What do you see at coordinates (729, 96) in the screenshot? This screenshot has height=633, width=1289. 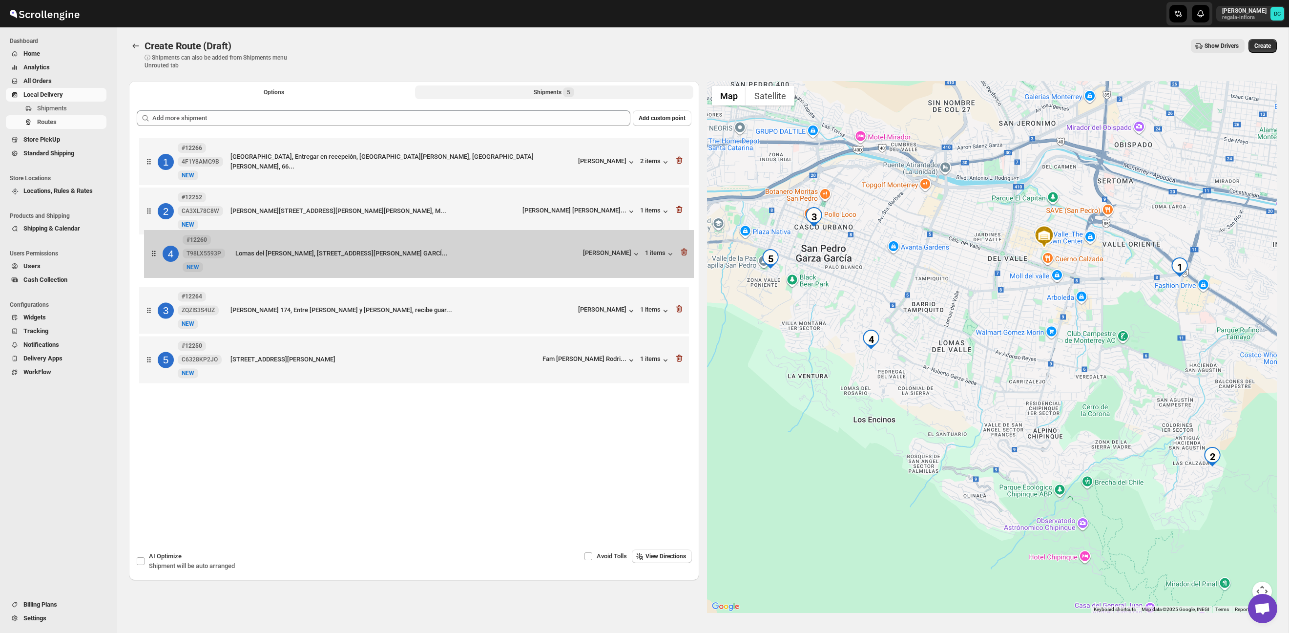 I see `button: Show street map` at bounding box center [729, 96].